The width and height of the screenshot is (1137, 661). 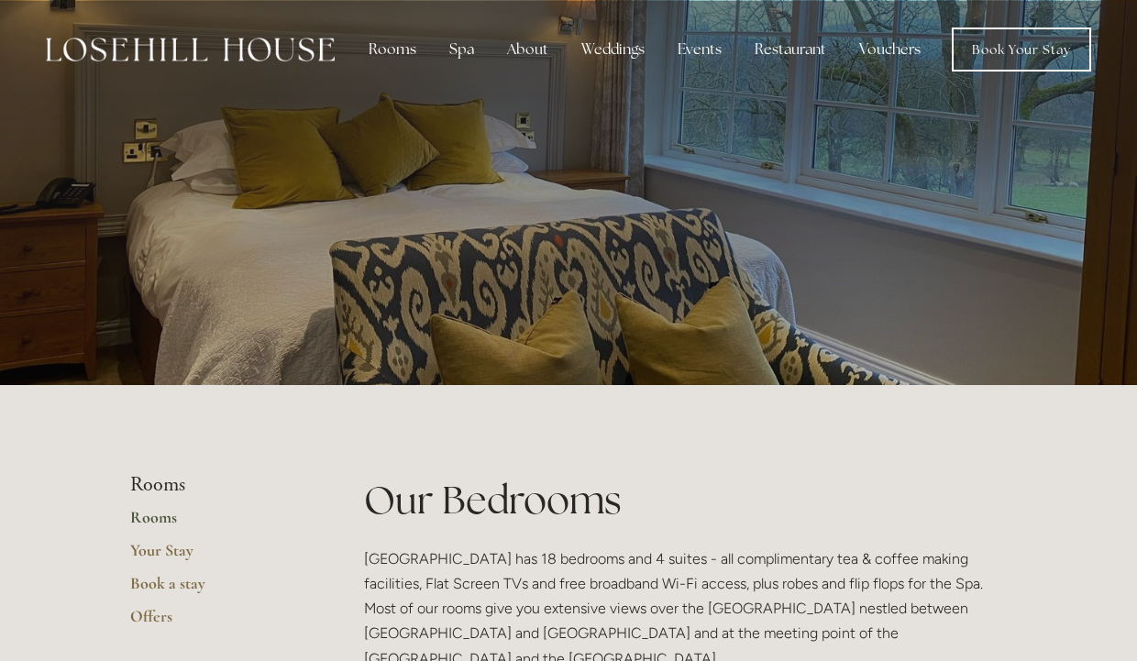 I want to click on a: Offers, so click(x=217, y=623).